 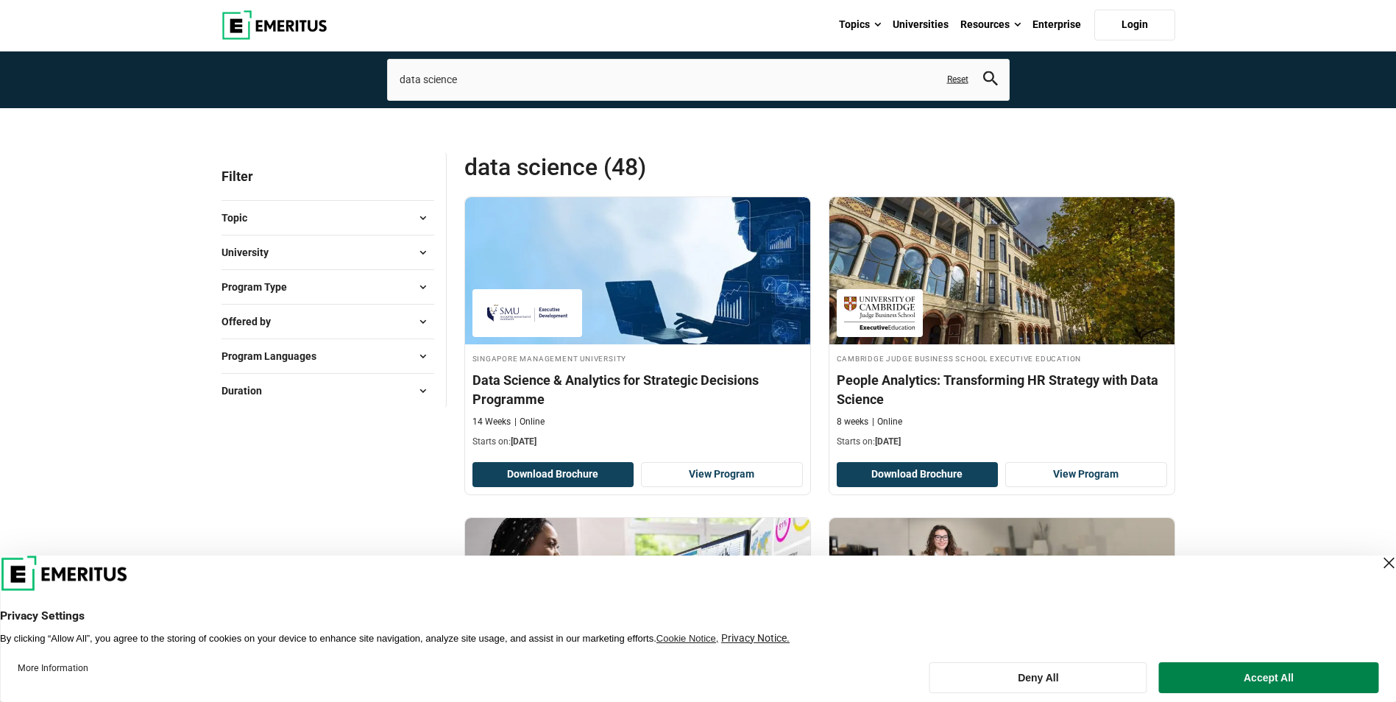 I want to click on img: Cambridge Judge Business School Executive Education, so click(x=879, y=313).